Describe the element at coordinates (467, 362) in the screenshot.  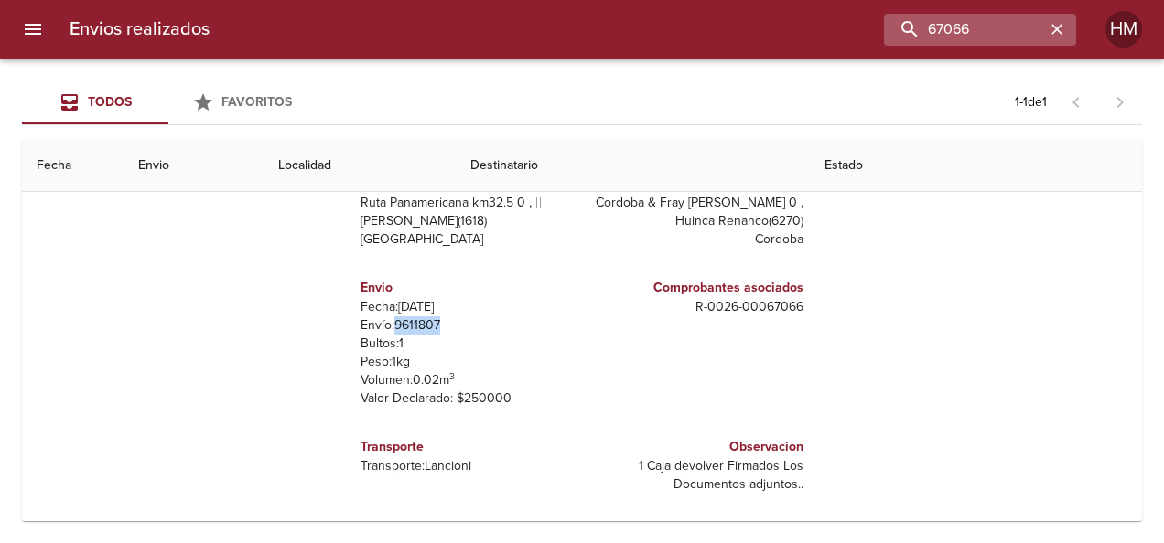
I see `p: Peso: 1 kg` at that location.